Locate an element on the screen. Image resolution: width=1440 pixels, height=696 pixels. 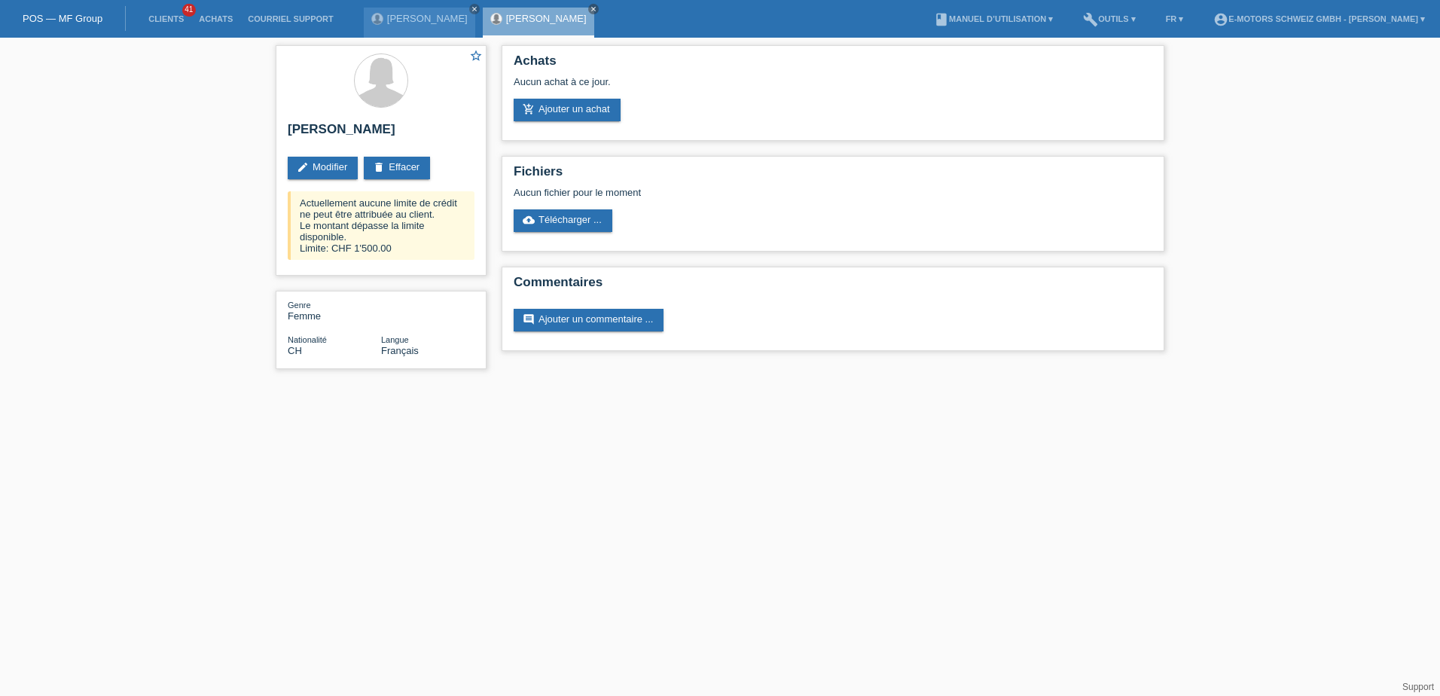
a: Achats is located at coordinates (215, 19).